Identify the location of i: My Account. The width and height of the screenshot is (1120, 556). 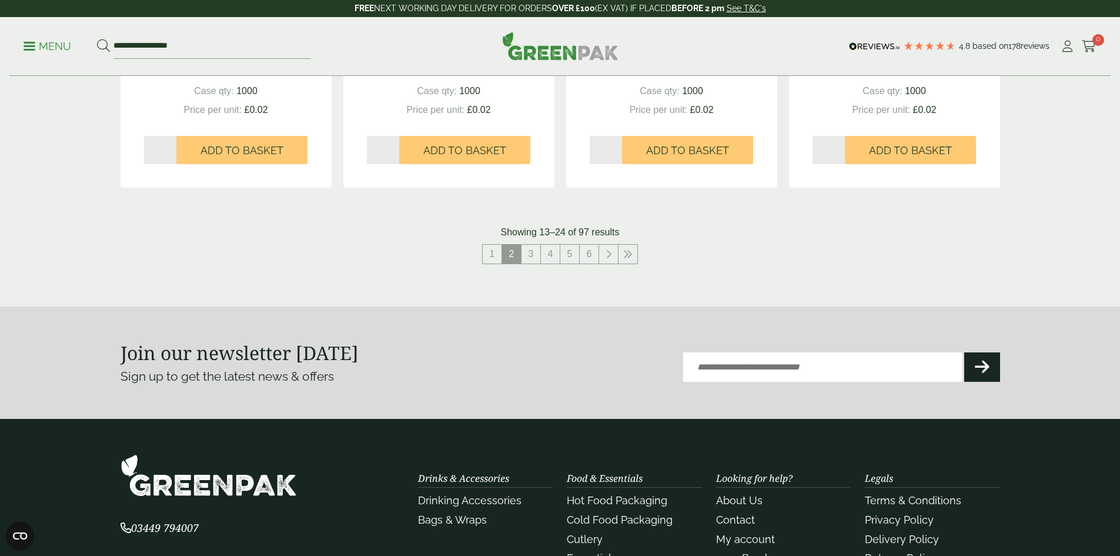
(1067, 46).